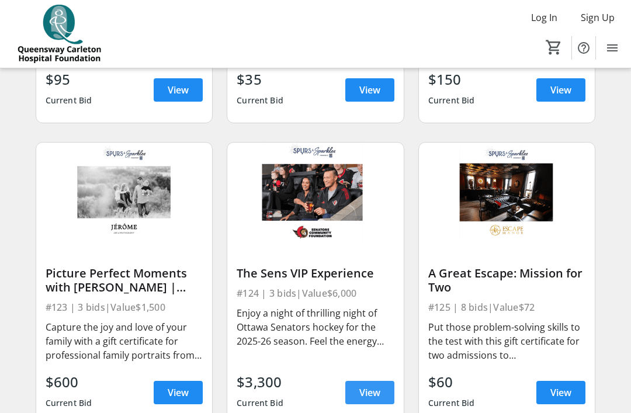  I want to click on img: QCH Foundation's Logo, so click(59, 34).